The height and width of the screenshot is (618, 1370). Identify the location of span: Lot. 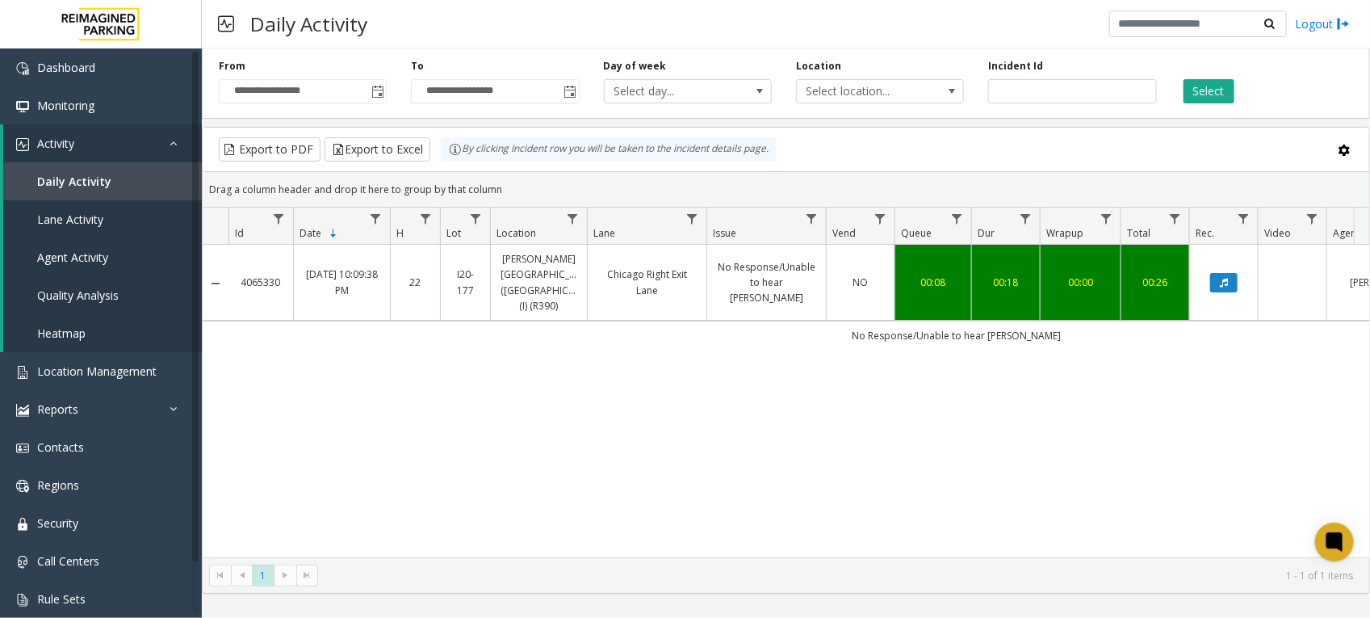
(454, 233).